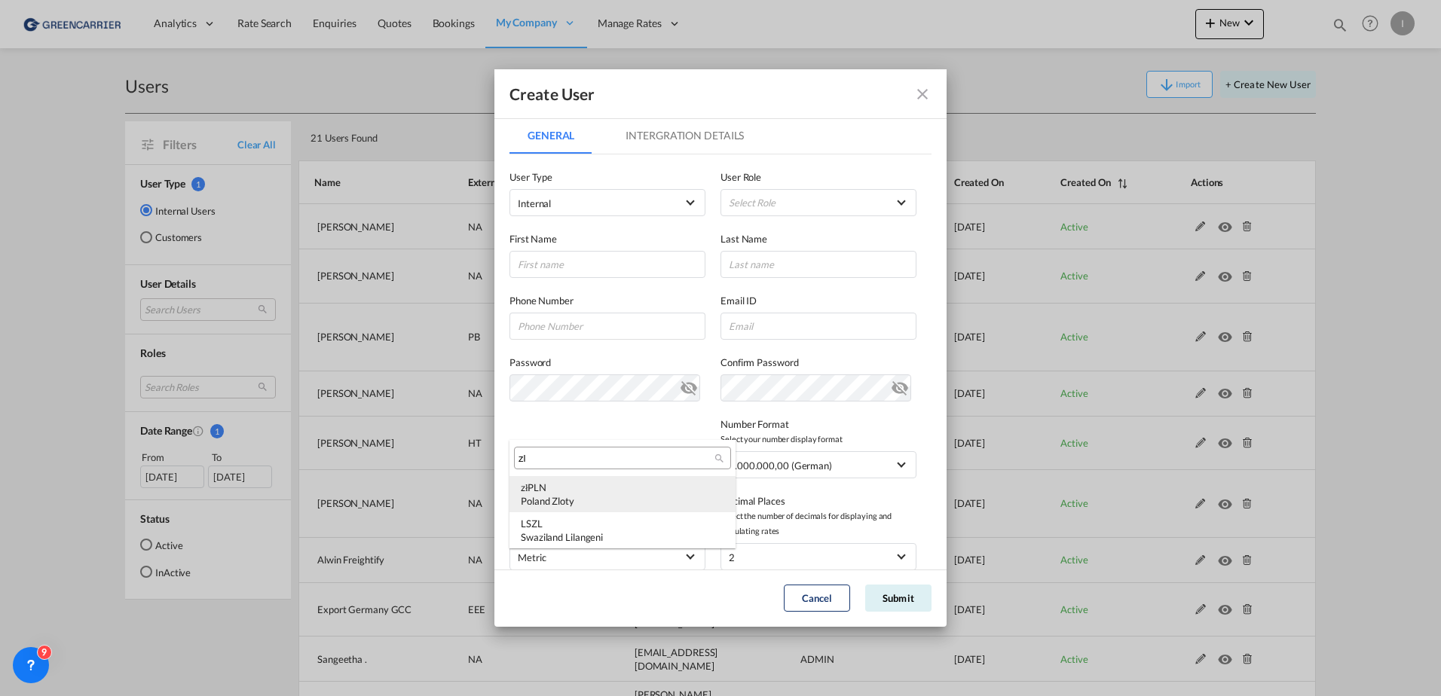 The height and width of the screenshot is (696, 1441). I want to click on div: PLN, so click(622, 494).